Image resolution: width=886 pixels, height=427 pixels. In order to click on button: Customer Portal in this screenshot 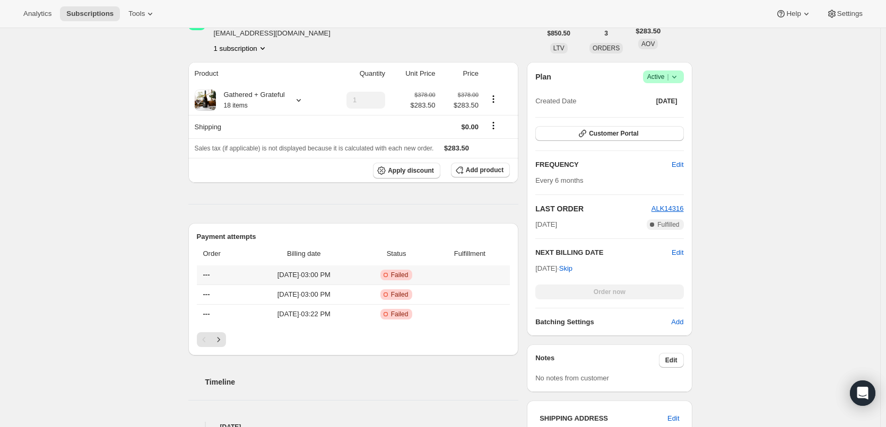, I will do `click(609, 134)`.